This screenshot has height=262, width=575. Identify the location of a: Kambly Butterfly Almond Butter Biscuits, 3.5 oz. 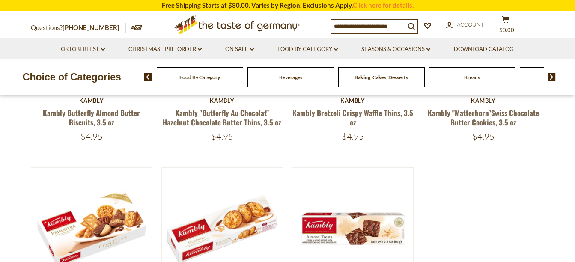
(91, 117).